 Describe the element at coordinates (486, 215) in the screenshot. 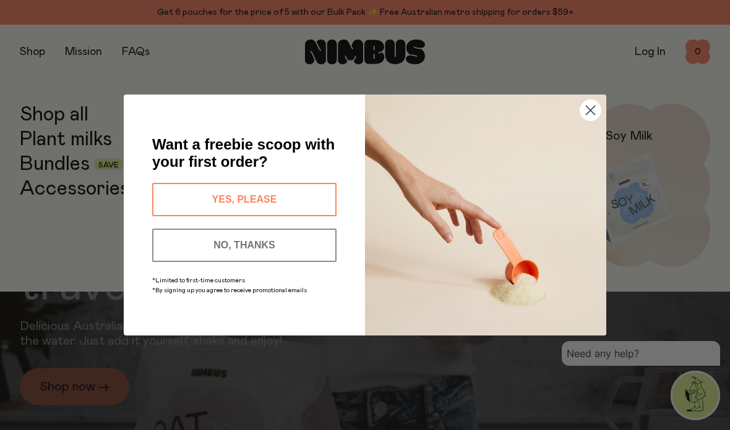

I see `img: c0d45117-8e62-4a02-9742-374a5db49d45.jpeg` at that location.